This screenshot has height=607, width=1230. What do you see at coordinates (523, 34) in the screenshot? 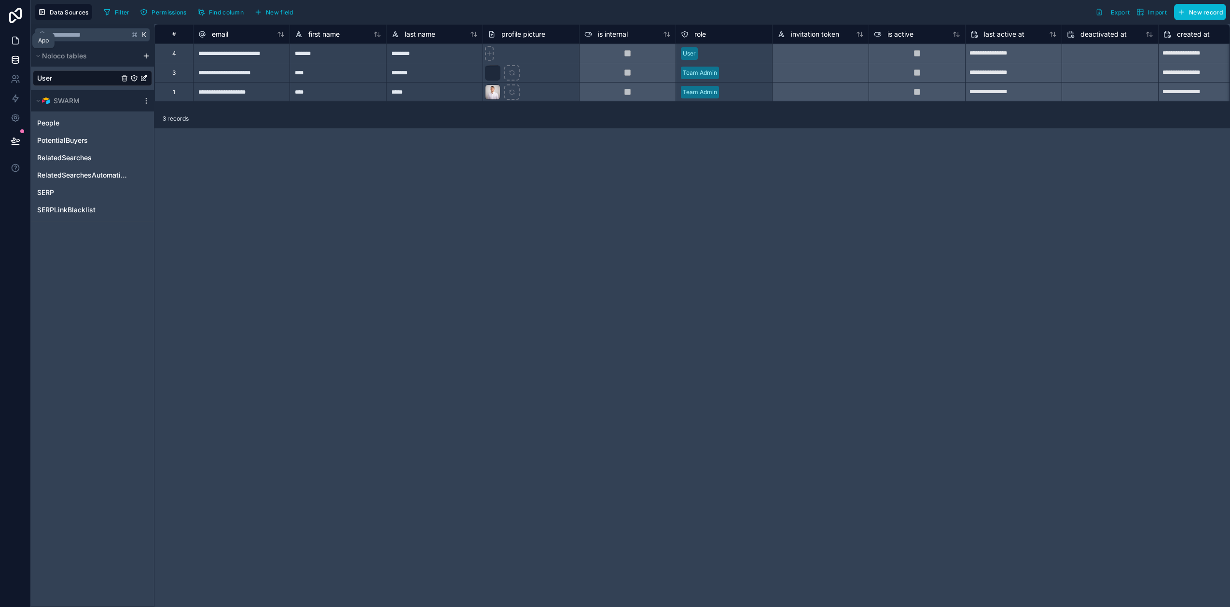
I see `span: profile picture` at bounding box center [523, 34].